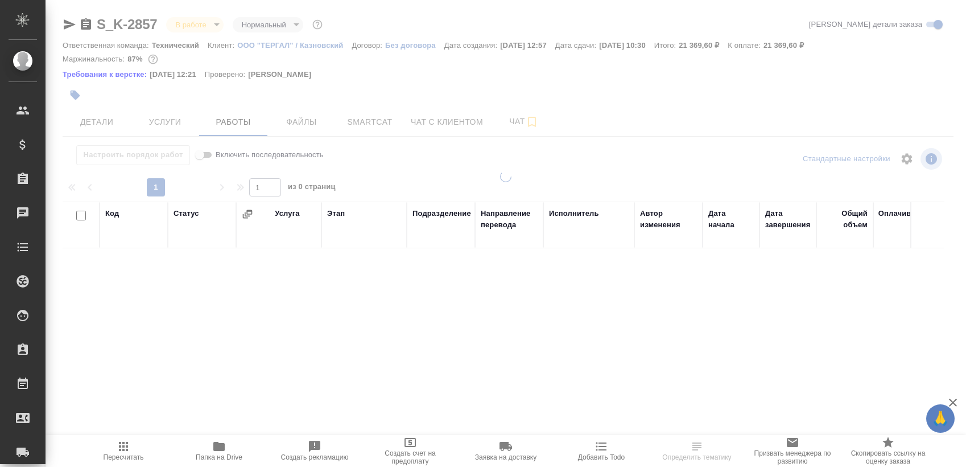 Image resolution: width=966 pixels, height=467 pixels. What do you see at coordinates (287, 213) in the screenshot?
I see `div: Услуга` at bounding box center [287, 213].